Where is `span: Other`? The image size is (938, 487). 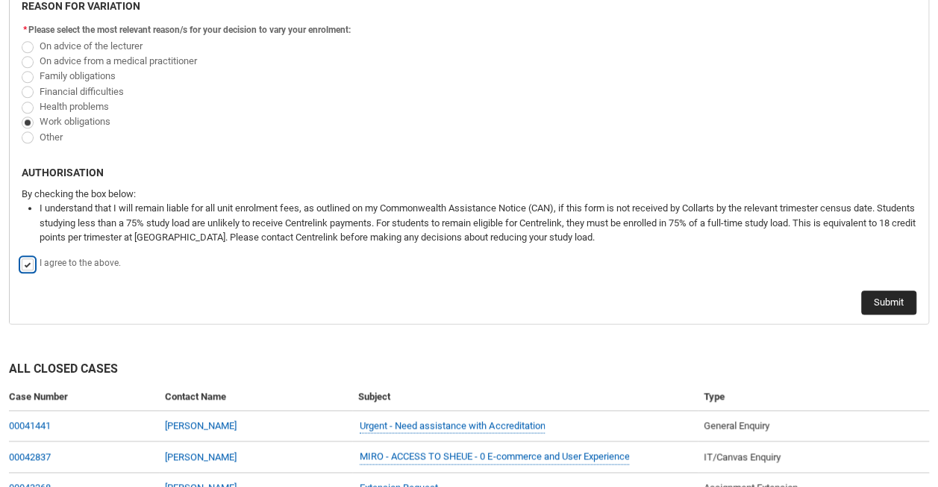 span: Other is located at coordinates (51, 137).